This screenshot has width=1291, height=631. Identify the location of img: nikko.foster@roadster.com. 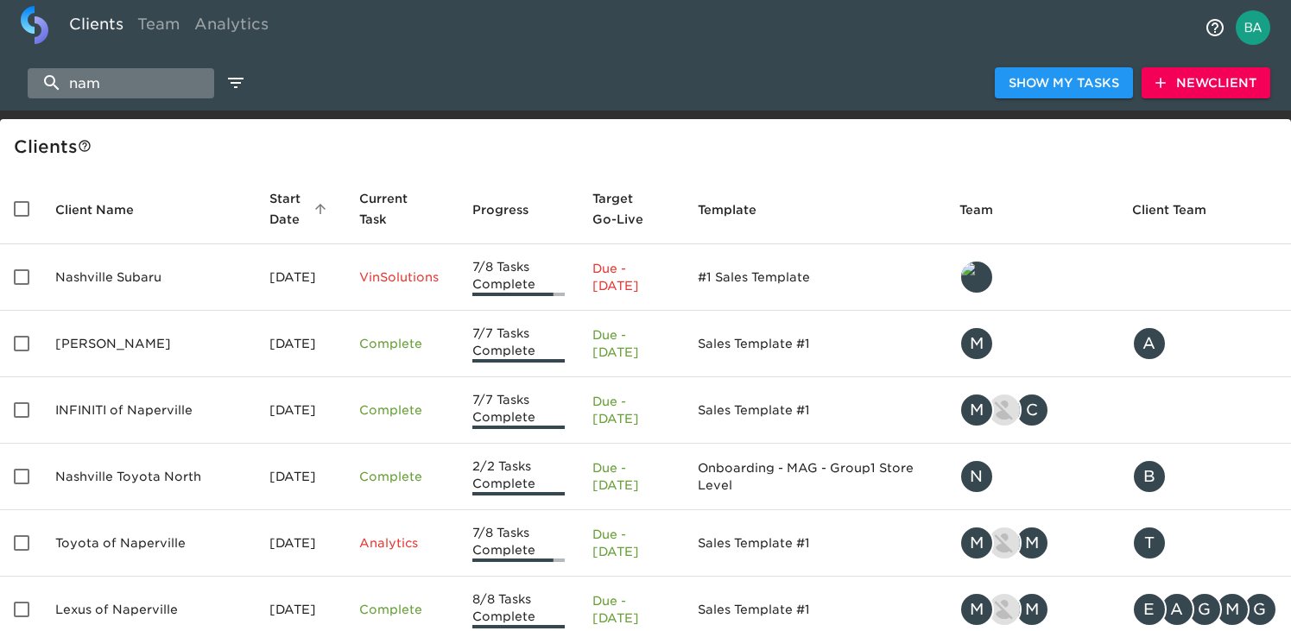
(1005, 410).